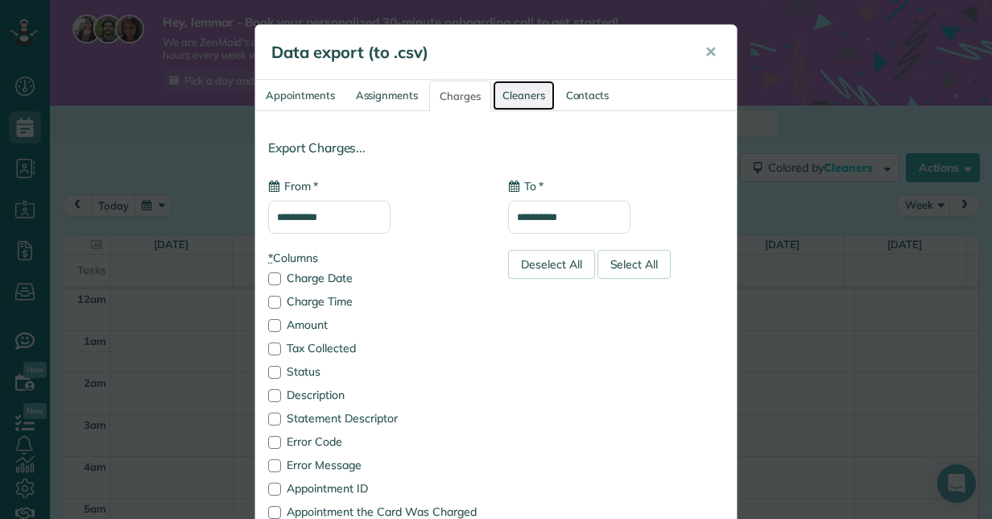  Describe the element at coordinates (376, 441) in the screenshot. I see `label: Error Code` at that location.